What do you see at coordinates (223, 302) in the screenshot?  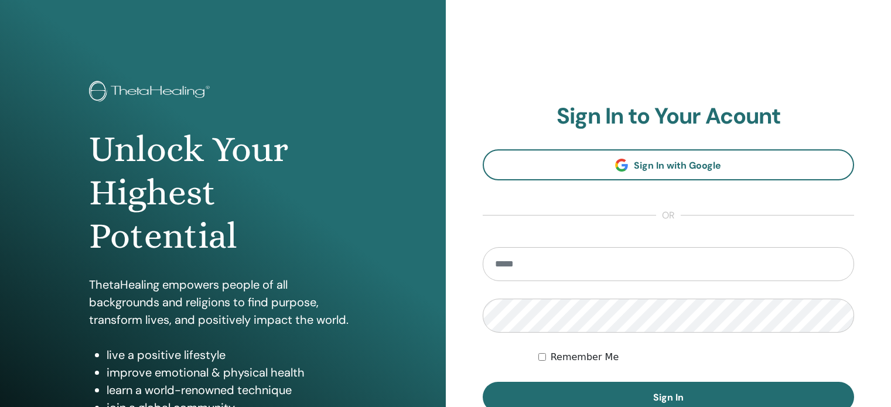 I see `p: ThetaHealing empowers people of all backgrounds and religions to find purpose, transform lives, a...` at bounding box center [223, 302].